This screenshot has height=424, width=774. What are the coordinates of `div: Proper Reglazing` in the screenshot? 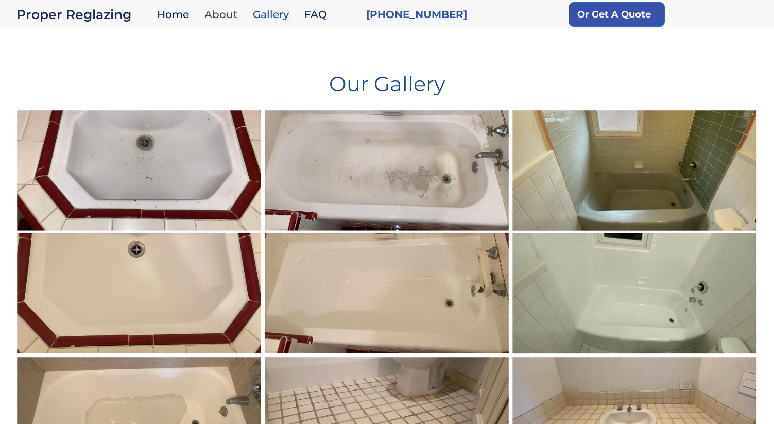 It's located at (84, 14).